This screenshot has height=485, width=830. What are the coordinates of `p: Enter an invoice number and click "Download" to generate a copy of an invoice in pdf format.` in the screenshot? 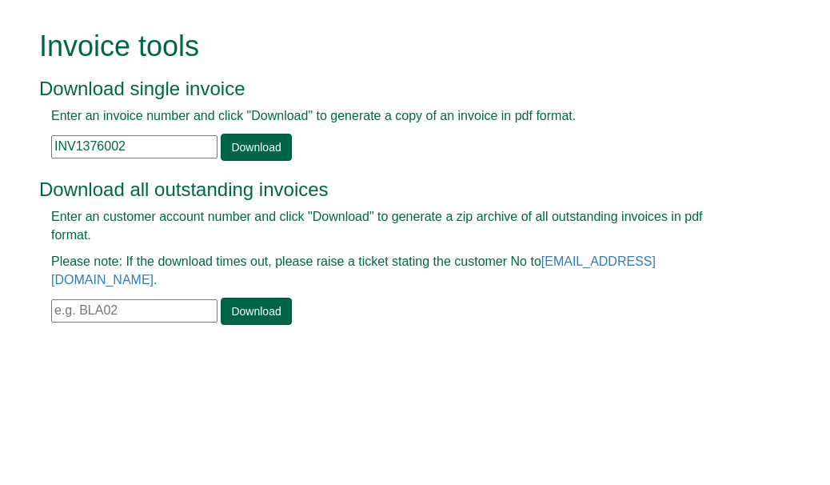 It's located at (397, 116).